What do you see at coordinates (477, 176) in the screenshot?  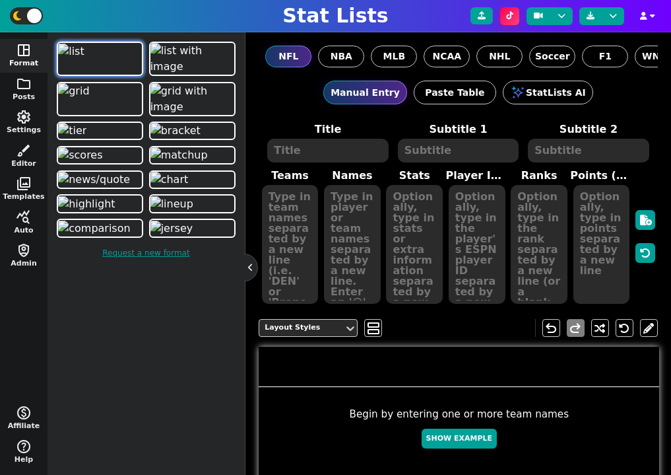 I see `label: Player ID/Image URL` at bounding box center [477, 176].